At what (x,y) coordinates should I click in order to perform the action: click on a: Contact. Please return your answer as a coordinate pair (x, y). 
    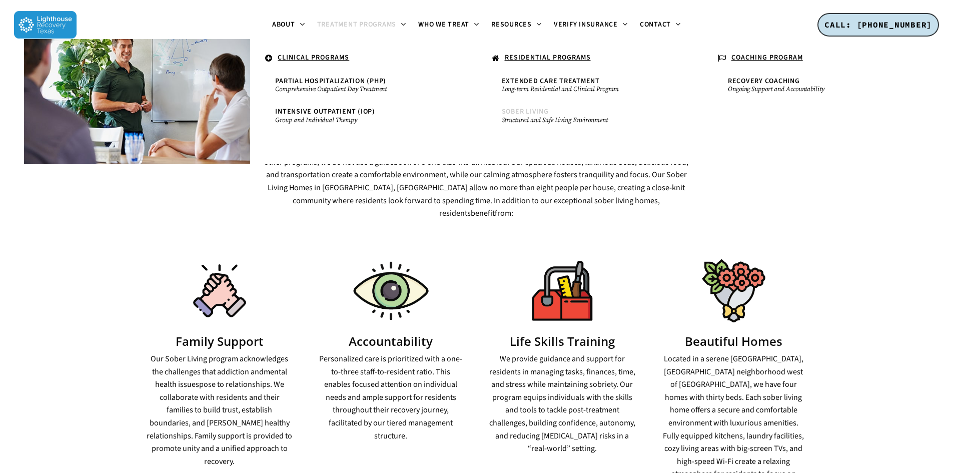
    Looking at the image, I should click on (660, 25).